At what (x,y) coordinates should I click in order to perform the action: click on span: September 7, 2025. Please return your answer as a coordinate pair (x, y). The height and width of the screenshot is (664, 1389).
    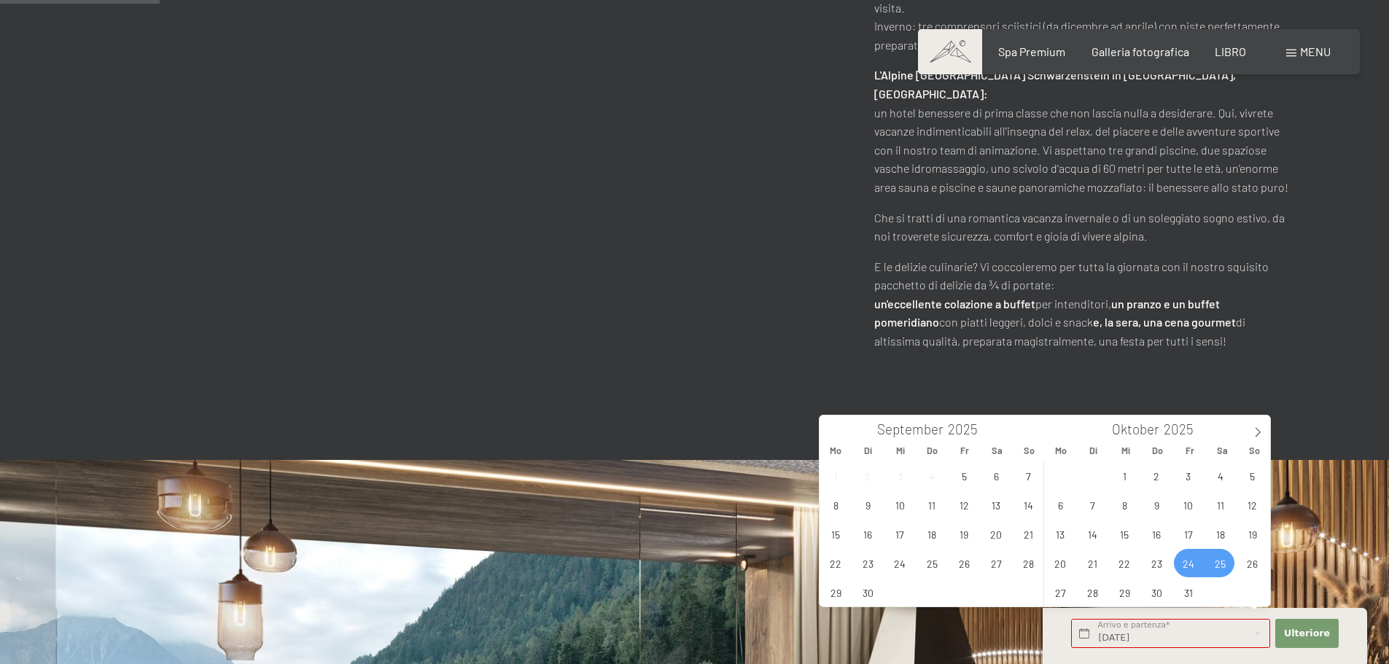
    Looking at the image, I should click on (1028, 476).